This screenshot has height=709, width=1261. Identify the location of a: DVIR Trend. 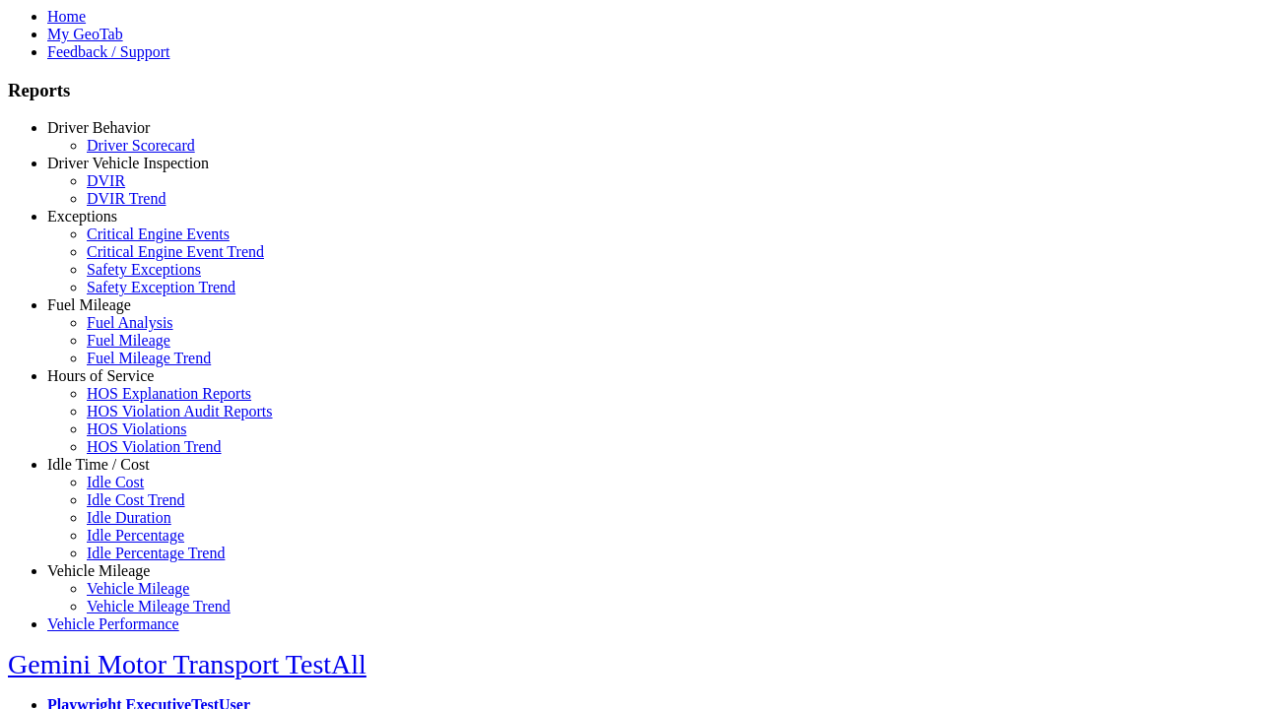
(126, 198).